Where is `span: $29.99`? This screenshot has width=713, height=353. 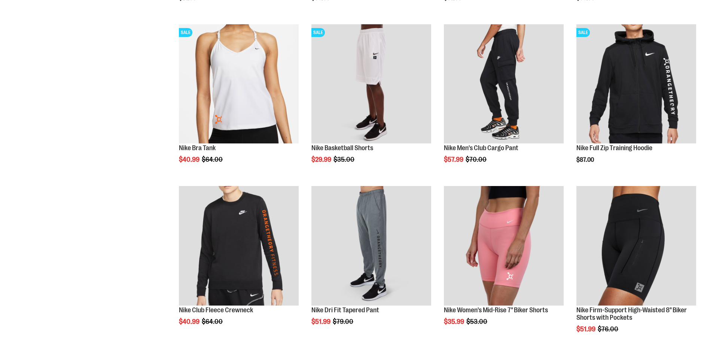
span: $29.99 is located at coordinates (322, 160).